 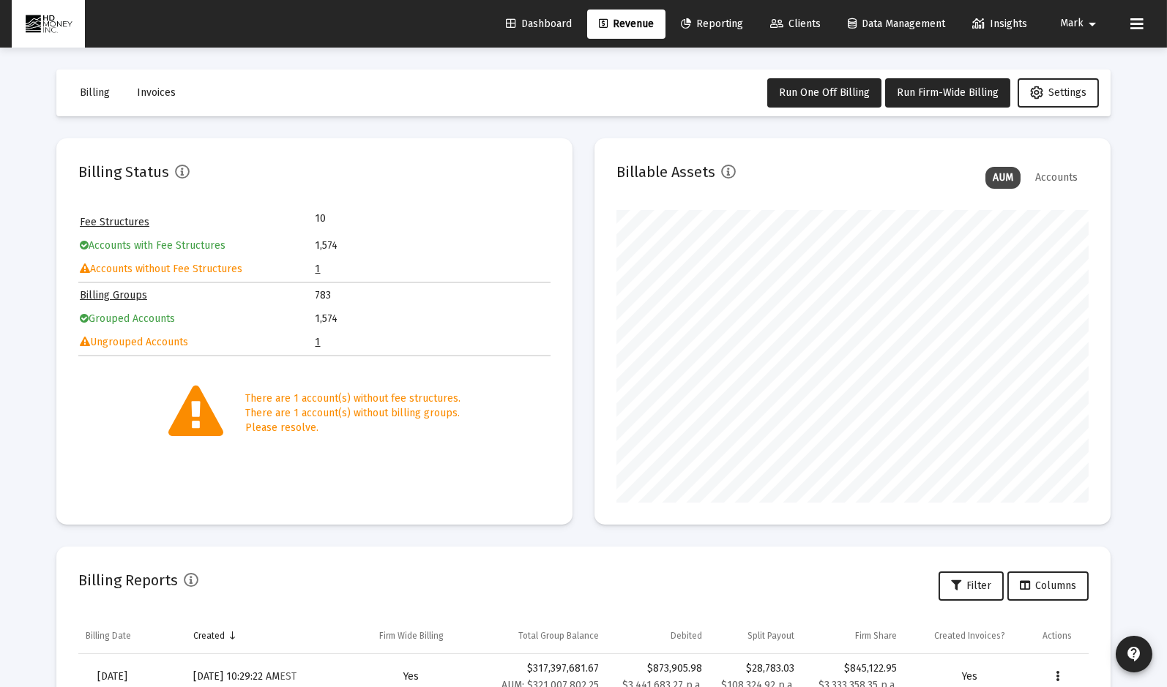 I want to click on td: Column Actions, so click(x=1062, y=636).